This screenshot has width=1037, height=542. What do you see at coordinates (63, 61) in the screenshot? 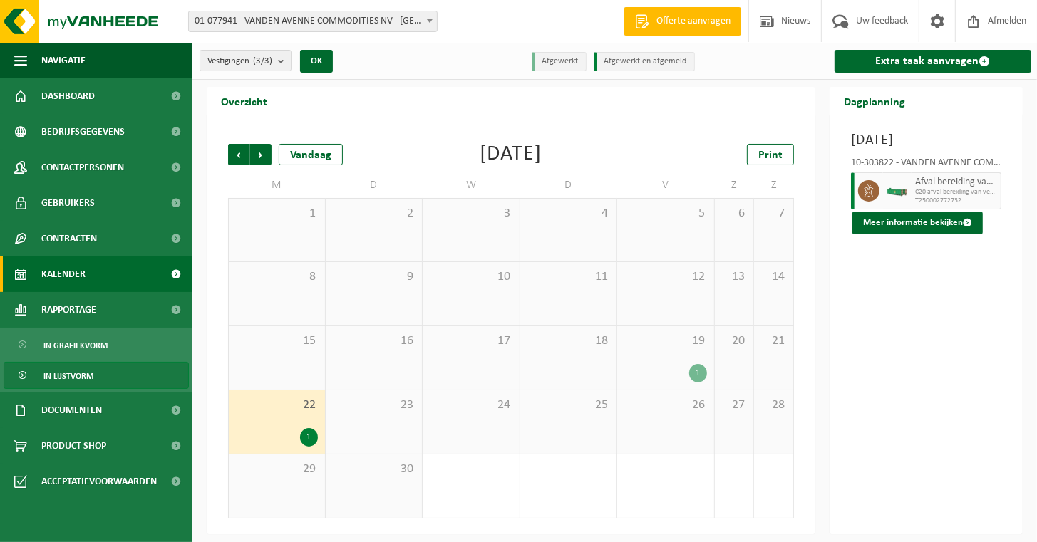
I see `span: Navigatie` at bounding box center [63, 61].